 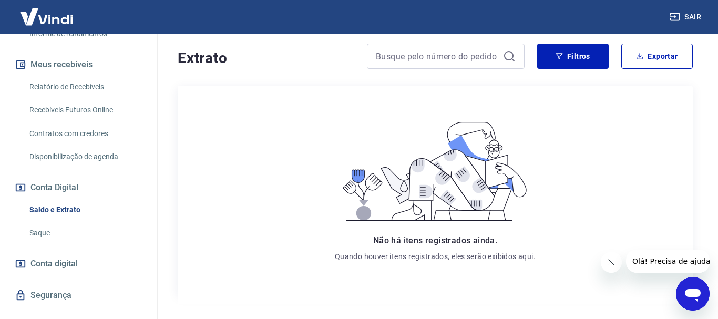 What do you see at coordinates (266, 58) in the screenshot?
I see `h4: Extrato` at bounding box center [266, 58].